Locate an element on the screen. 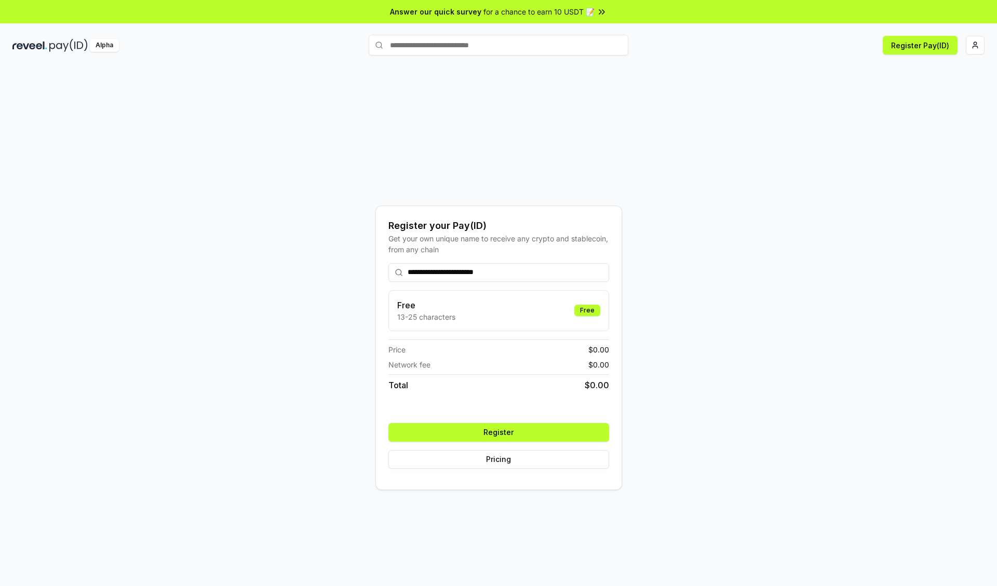  span: Total is located at coordinates (398, 385).